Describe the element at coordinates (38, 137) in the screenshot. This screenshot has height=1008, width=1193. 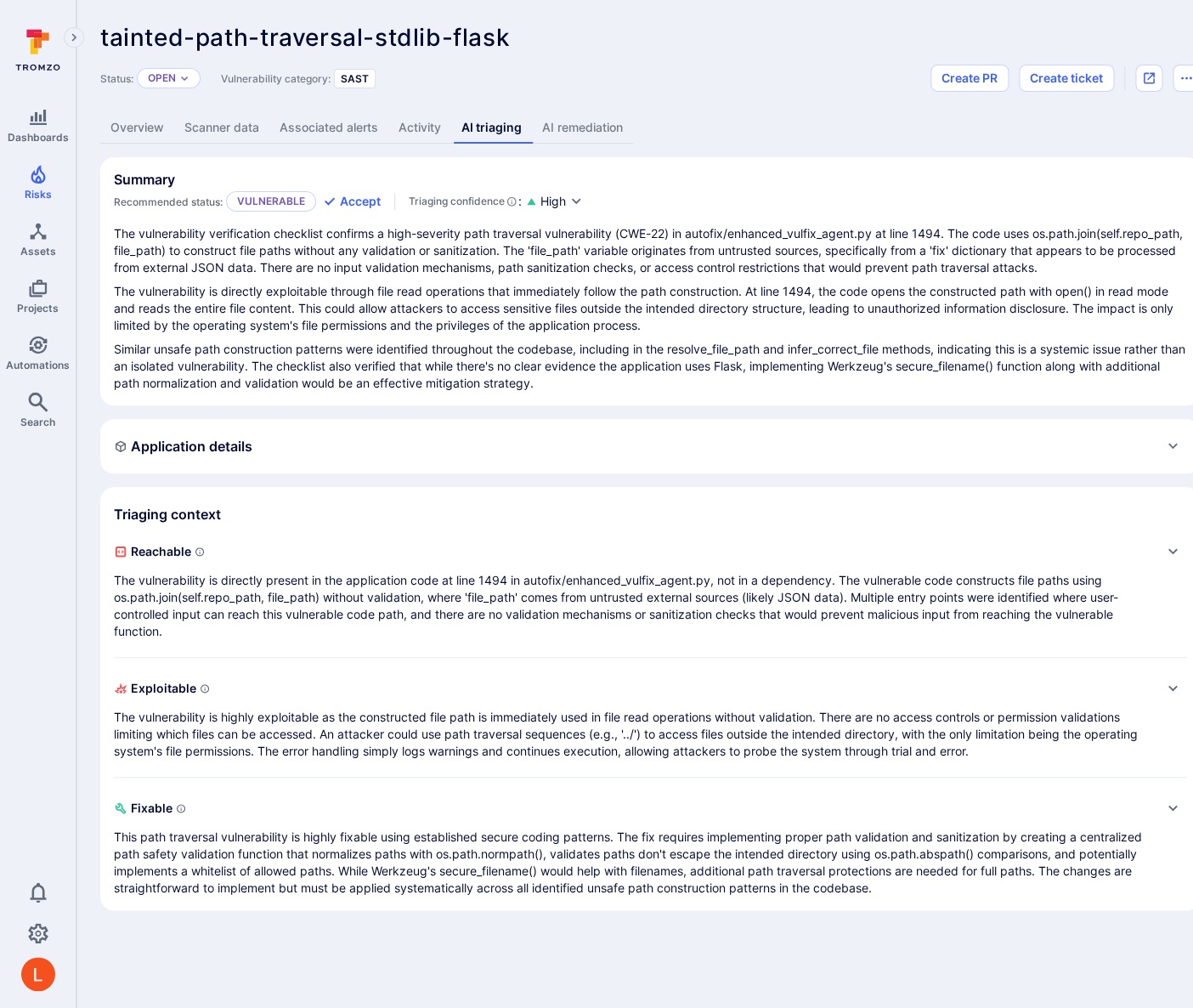
I see `span: Dashboards` at that location.